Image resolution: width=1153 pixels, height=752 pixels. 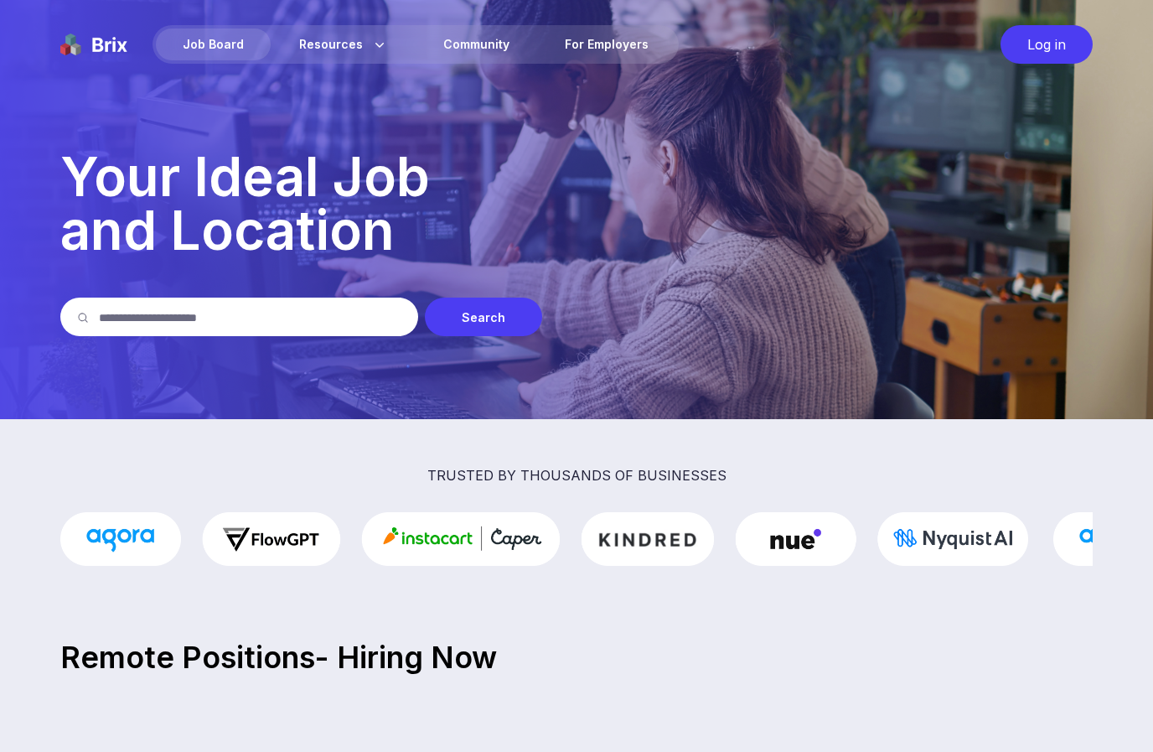 What do you see at coordinates (1043, 44) in the screenshot?
I see `a: Log in` at bounding box center [1043, 44].